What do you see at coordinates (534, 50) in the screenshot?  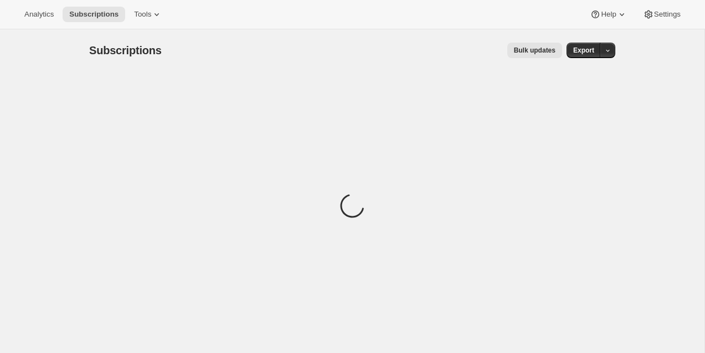 I see `span: Bulk updates` at bounding box center [534, 50].